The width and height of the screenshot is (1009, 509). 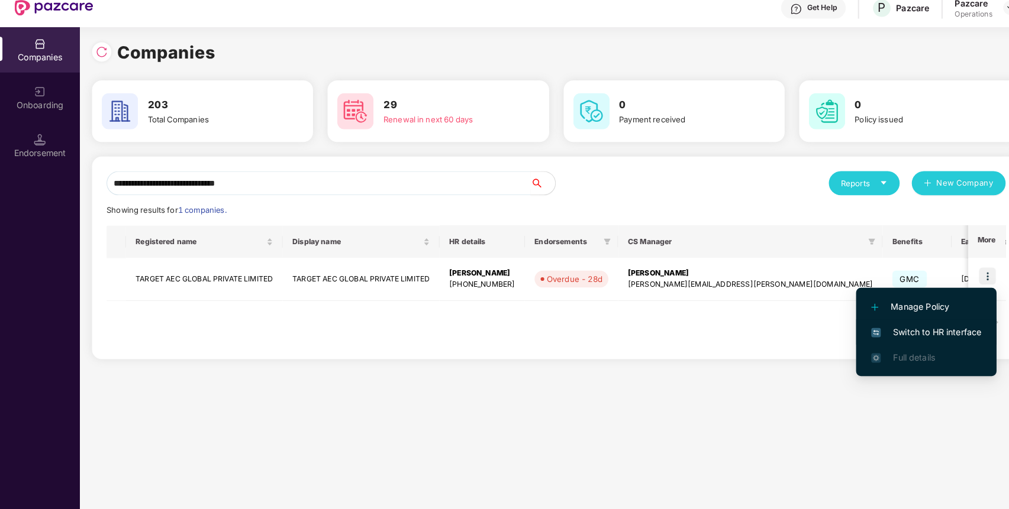 What do you see at coordinates (554, 248) in the screenshot?
I see `span: Endorsements` at bounding box center [554, 248].